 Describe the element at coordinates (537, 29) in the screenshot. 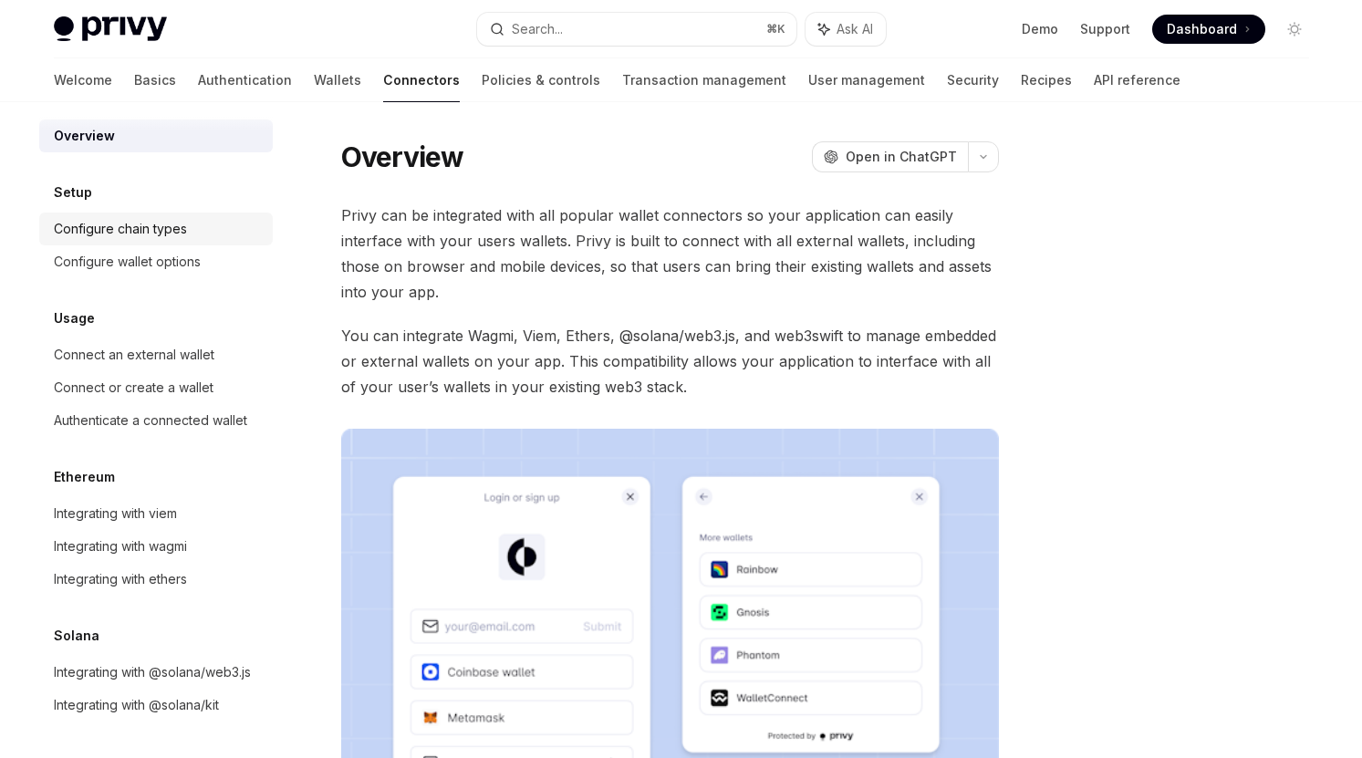

I see `div: Search...` at that location.